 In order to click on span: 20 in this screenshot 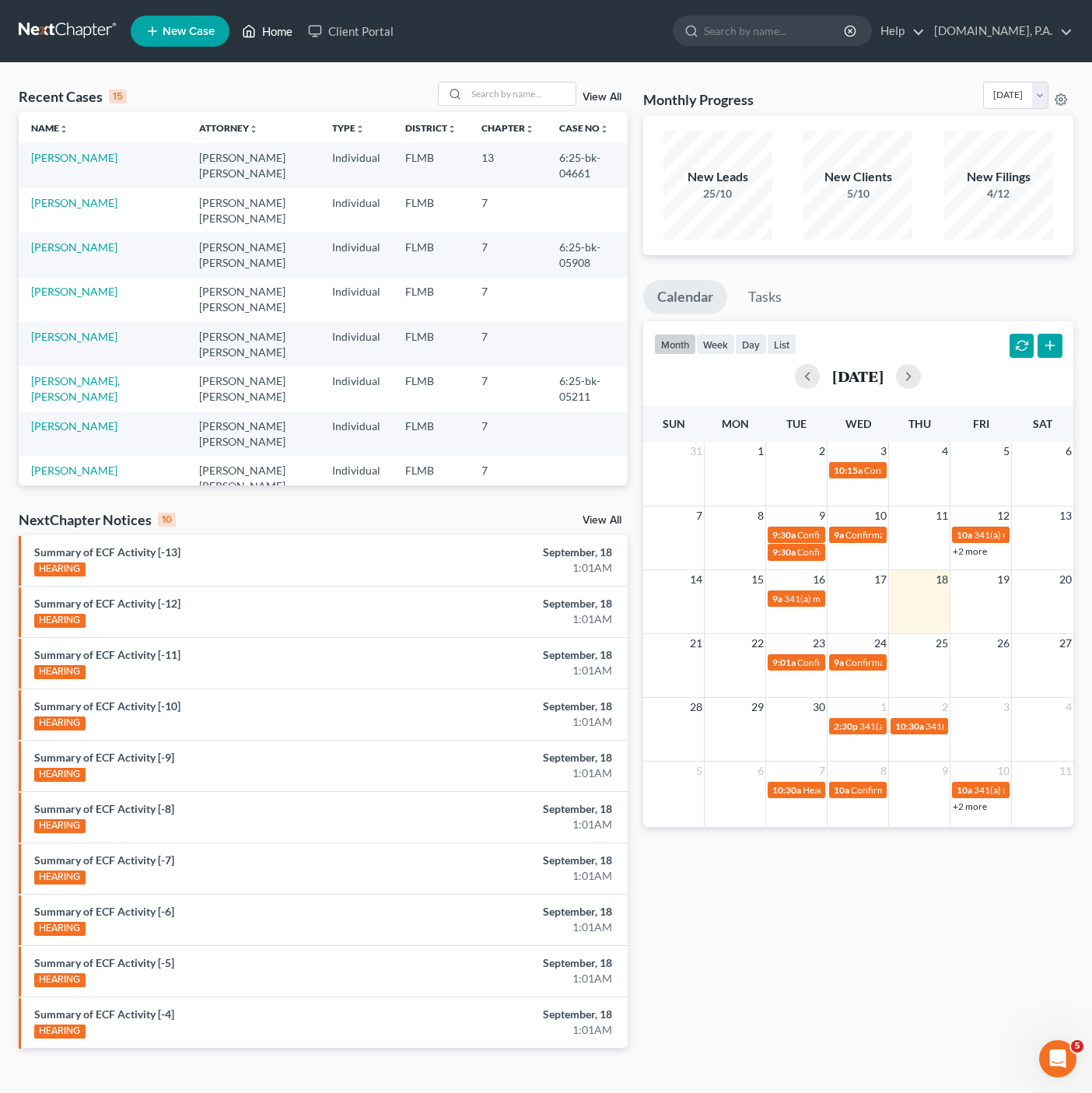, I will do `click(1065, 579)`.